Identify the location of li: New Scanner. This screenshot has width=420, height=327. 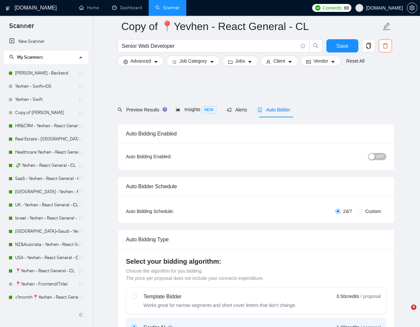
(46, 41).